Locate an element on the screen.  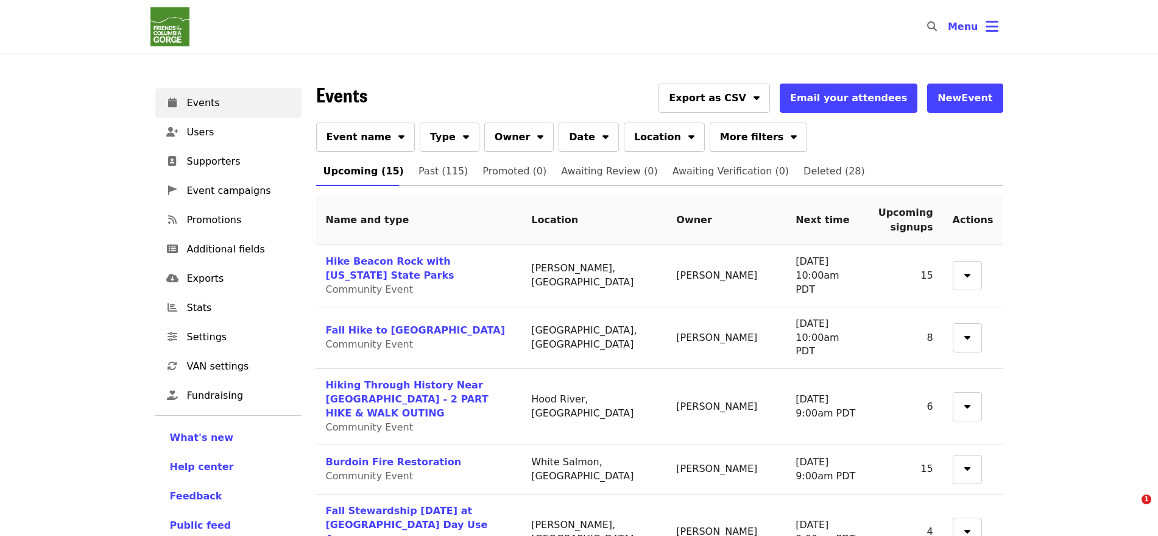
span: Public feed is located at coordinates (200, 525).